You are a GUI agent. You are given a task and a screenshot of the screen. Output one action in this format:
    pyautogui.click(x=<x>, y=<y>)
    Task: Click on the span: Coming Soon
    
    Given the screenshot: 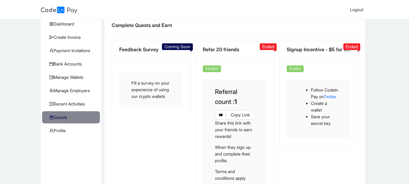 What is the action you would take?
    pyautogui.click(x=177, y=46)
    